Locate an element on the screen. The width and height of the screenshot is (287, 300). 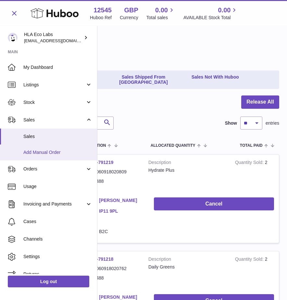
span: Stock is located at coordinates (54, 102).